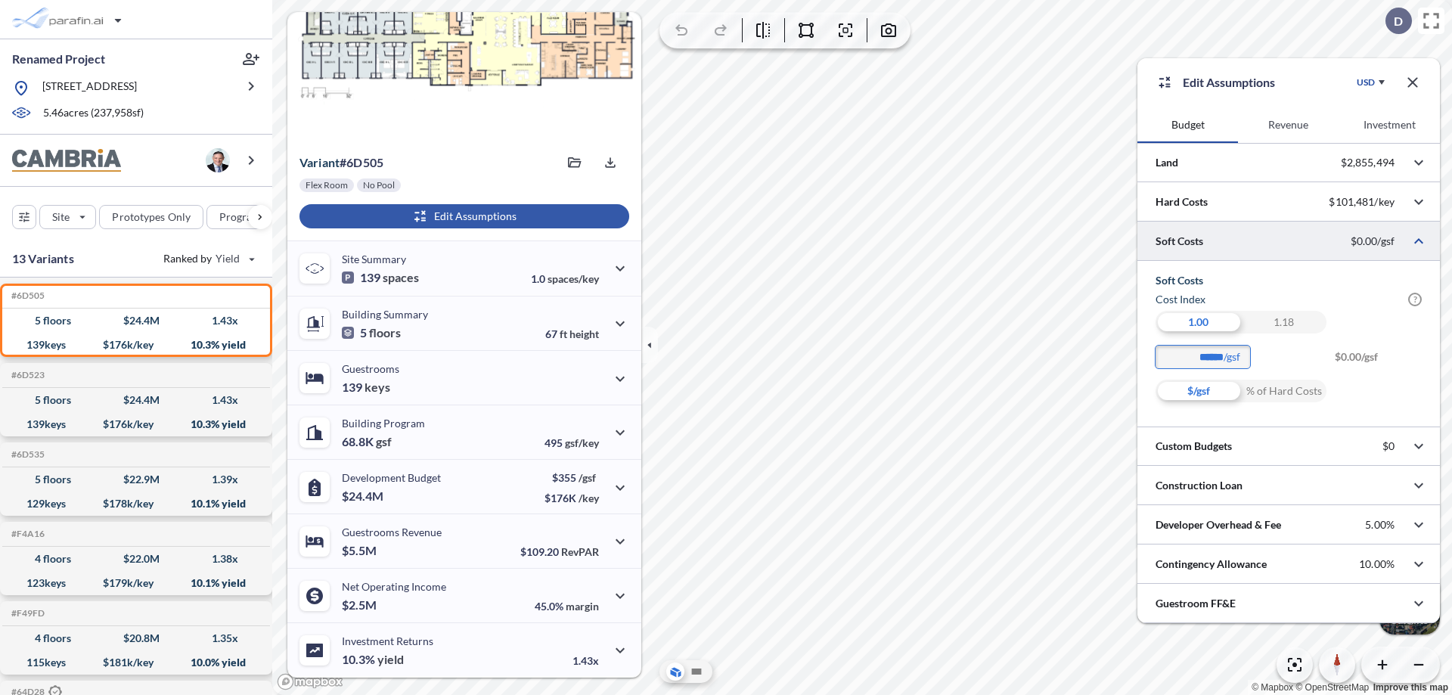 The height and width of the screenshot is (695, 1452). What do you see at coordinates (1361, 202) in the screenshot?
I see `p: $101,481/key` at bounding box center [1361, 202].